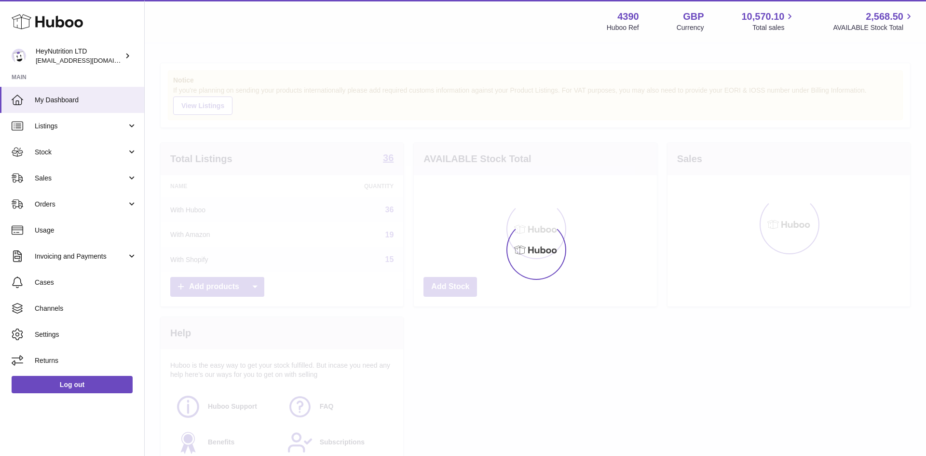  What do you see at coordinates (873, 21) in the screenshot?
I see `a: 2,568.50 AVAILABLE Stock Total` at bounding box center [873, 21].